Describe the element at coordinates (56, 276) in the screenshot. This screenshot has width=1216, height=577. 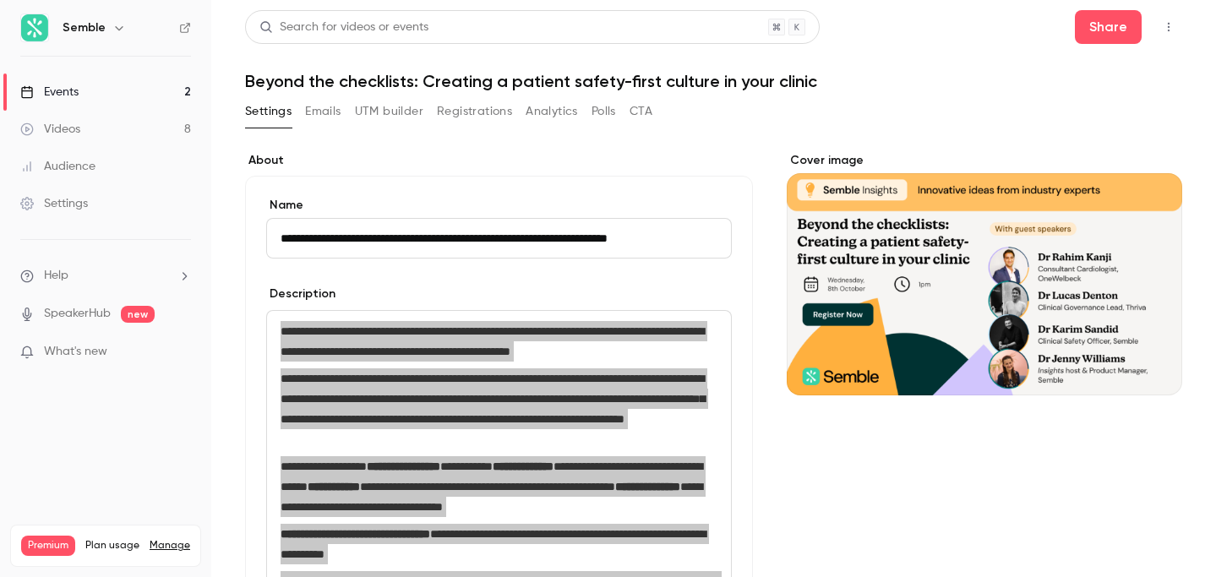
I see `span: Help` at that location.